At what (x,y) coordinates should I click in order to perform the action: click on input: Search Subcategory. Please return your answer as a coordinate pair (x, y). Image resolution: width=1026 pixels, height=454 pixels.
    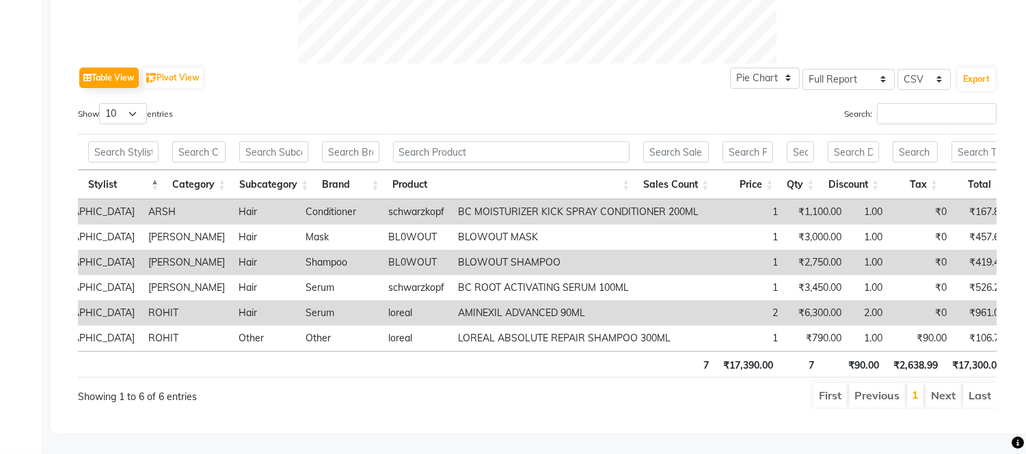
    Looking at the image, I should click on (273, 152).